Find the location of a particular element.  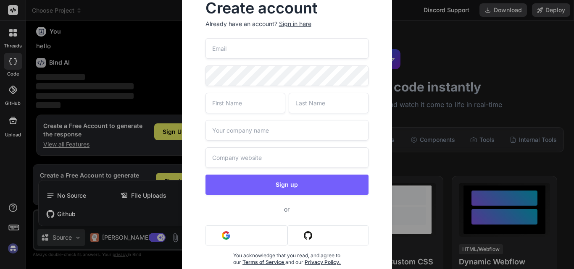

button: Sign in with Google is located at coordinates (247, 236).